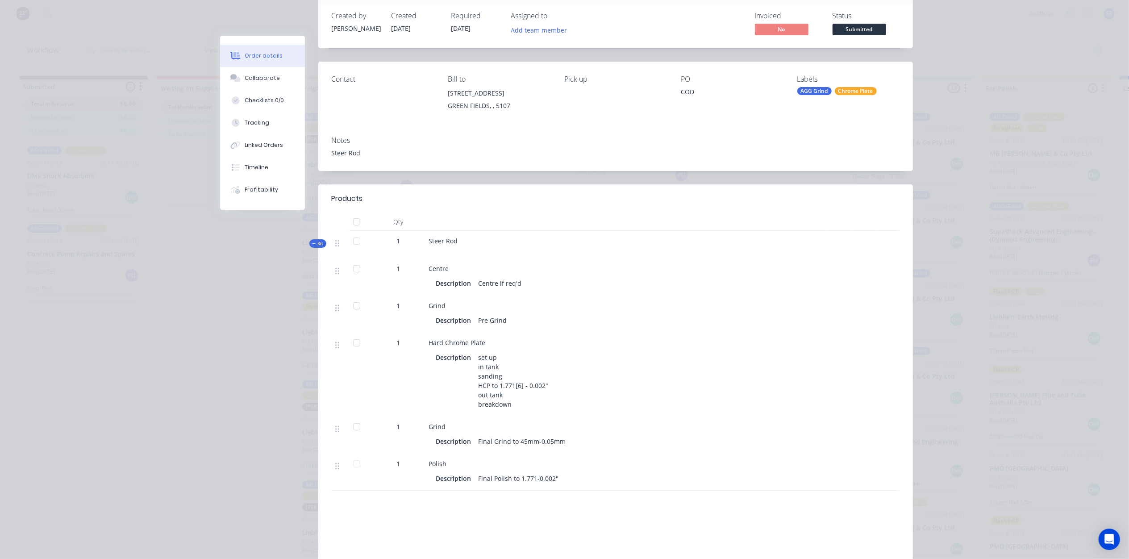  What do you see at coordinates (416, 16) in the screenshot?
I see `div: Created` at bounding box center [416, 16].